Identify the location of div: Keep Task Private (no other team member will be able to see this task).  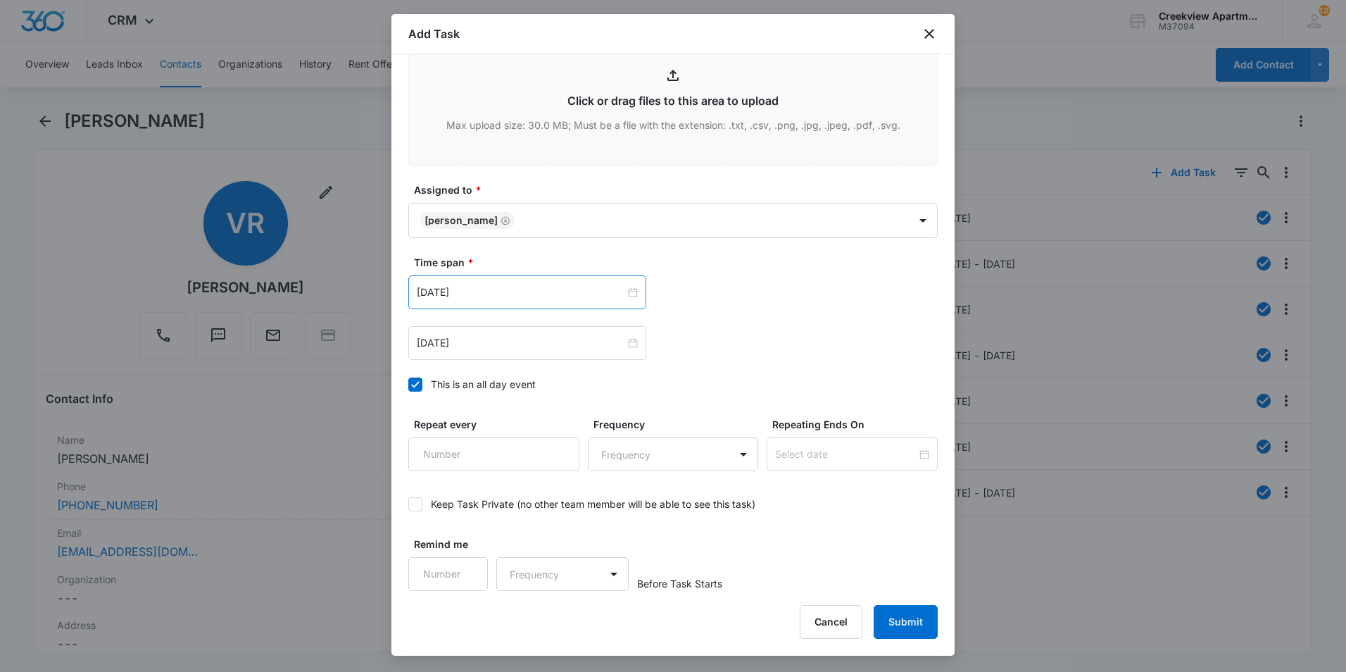
(593, 504).